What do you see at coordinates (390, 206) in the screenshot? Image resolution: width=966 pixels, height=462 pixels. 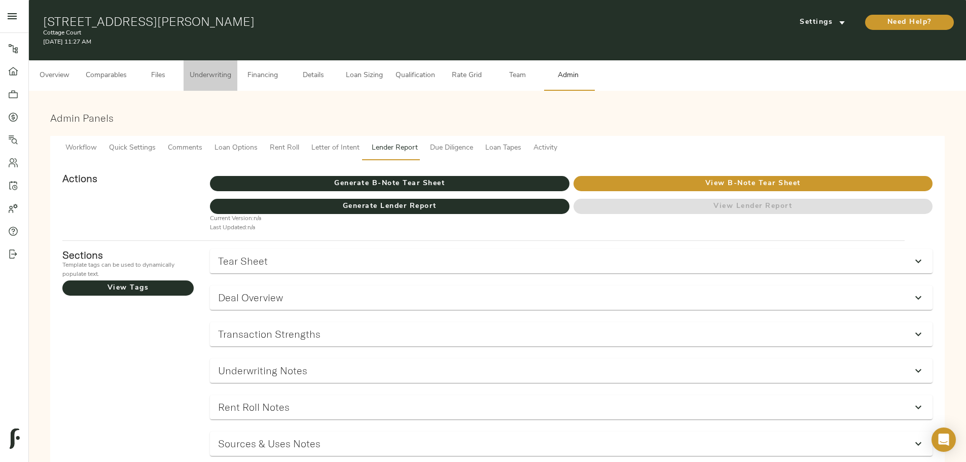 I see `button: Generate Lender Report` at bounding box center [390, 206].